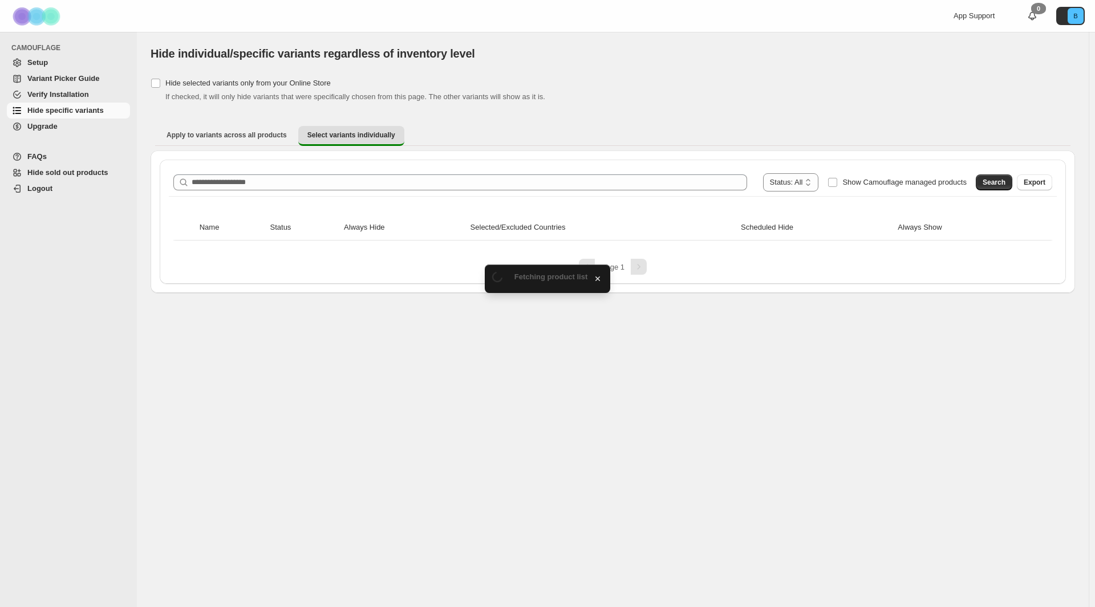 The width and height of the screenshot is (1095, 607). I want to click on span: Upgrade, so click(42, 126).